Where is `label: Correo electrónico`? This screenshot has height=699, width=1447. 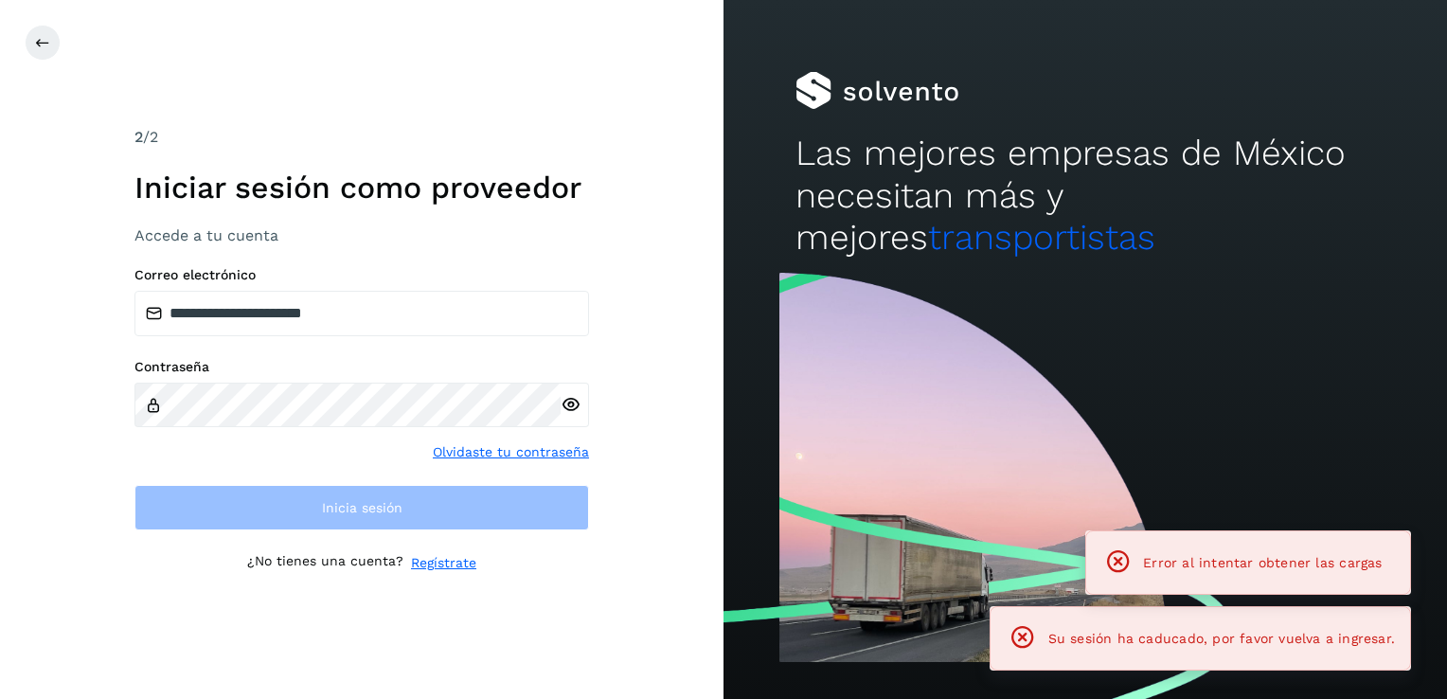
label: Correo electrónico is located at coordinates (362, 275).